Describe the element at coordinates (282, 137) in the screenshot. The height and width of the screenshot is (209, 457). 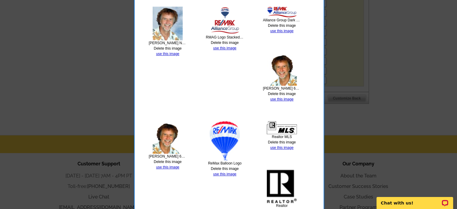
I see `div: Realtor MLS` at that location.